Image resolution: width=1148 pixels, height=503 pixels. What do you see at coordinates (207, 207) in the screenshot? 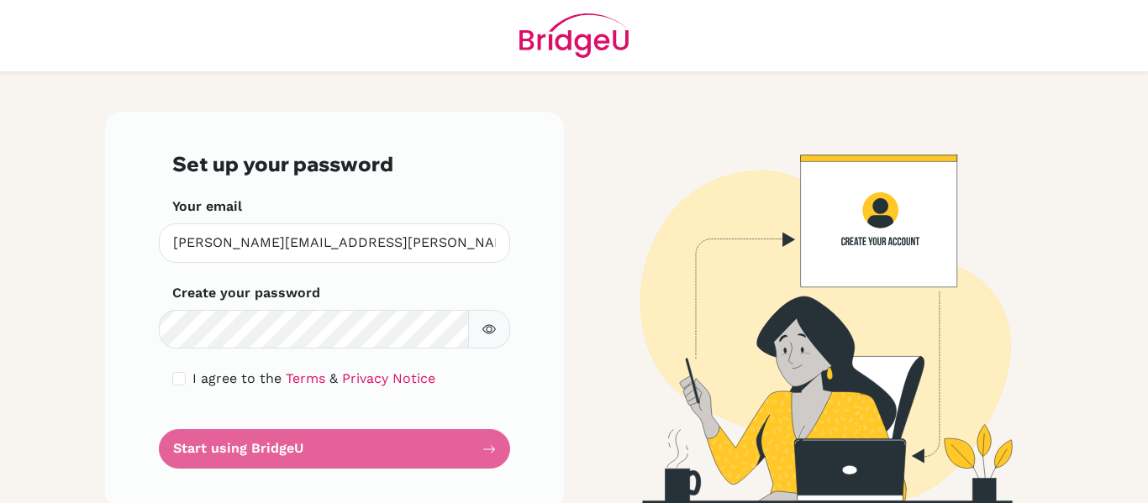
I see `label: Your email` at bounding box center [207, 207].